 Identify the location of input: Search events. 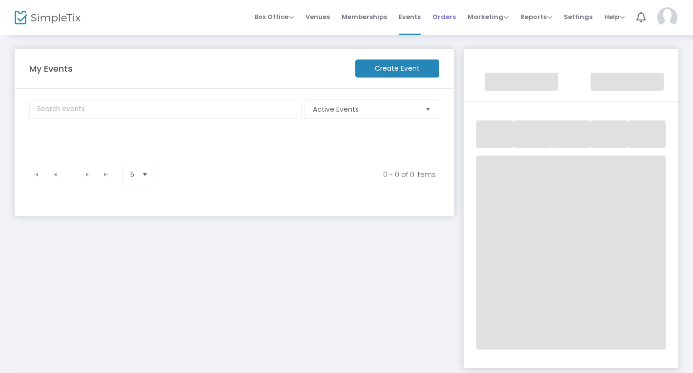
(165, 109).